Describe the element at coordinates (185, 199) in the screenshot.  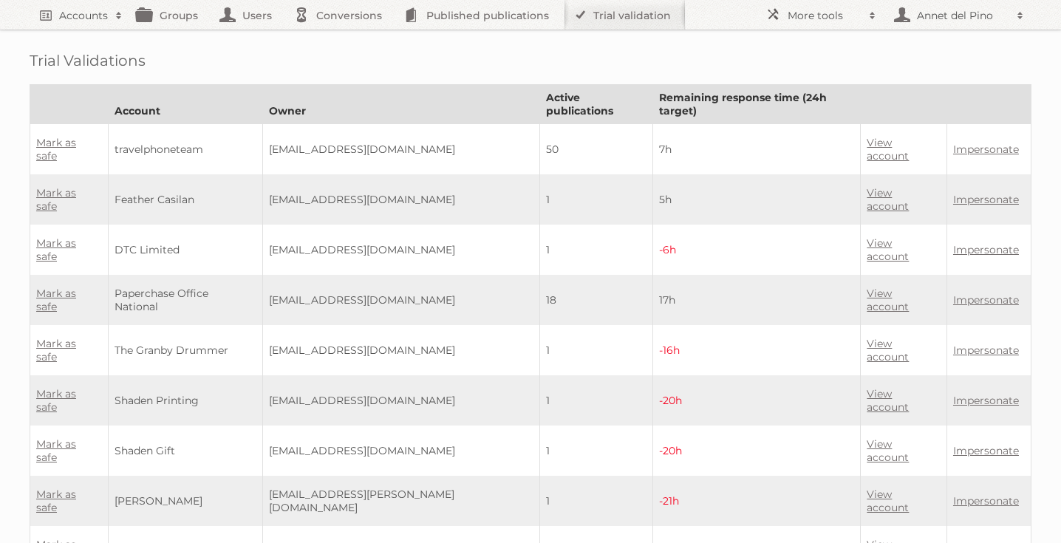
I see `td: Feather Casilan` at that location.